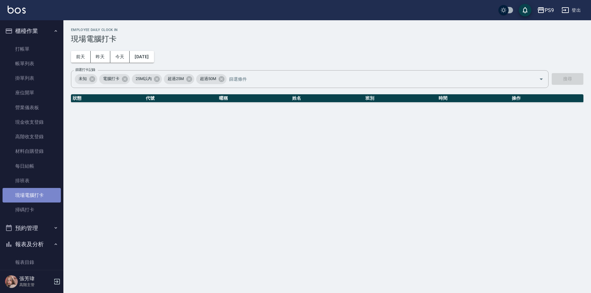  I want to click on a: 營業儀表板, so click(32, 108).